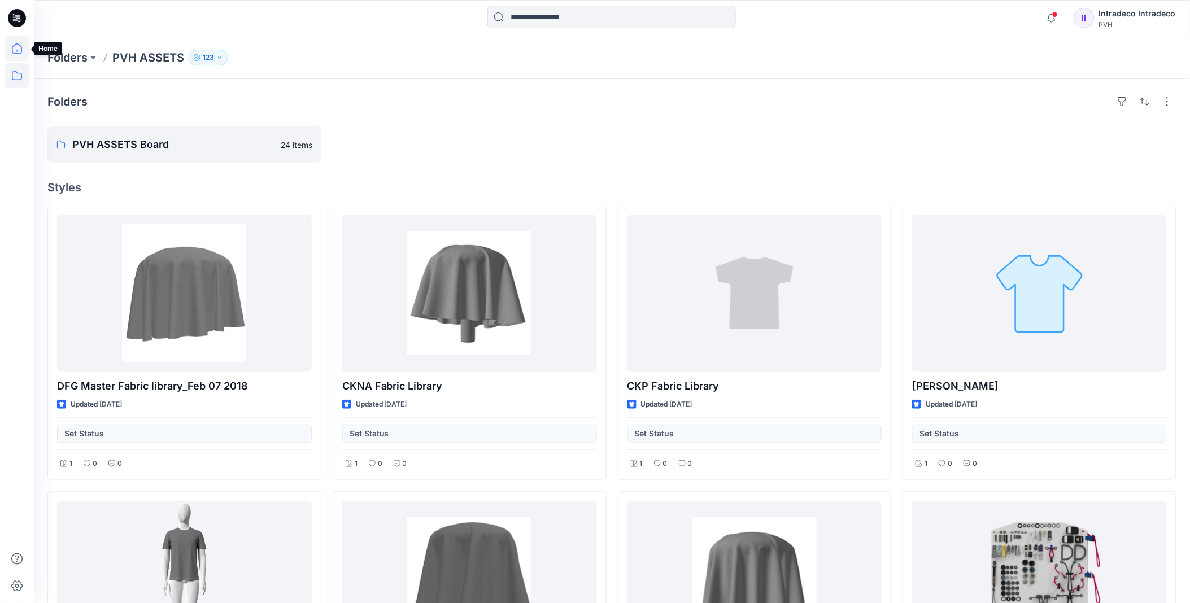  Describe the element at coordinates (1085, 18) in the screenshot. I see `div: II` at that location.